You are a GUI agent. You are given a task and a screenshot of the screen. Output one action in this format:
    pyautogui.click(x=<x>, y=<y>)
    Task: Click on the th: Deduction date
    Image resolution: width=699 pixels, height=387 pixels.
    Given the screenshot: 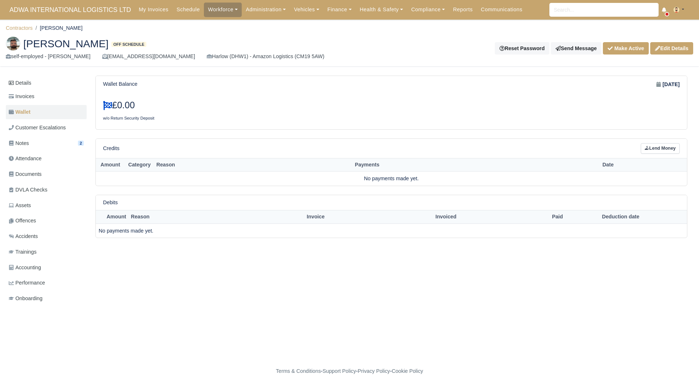 What is the action you would take?
    pyautogui.click(x=636, y=217)
    